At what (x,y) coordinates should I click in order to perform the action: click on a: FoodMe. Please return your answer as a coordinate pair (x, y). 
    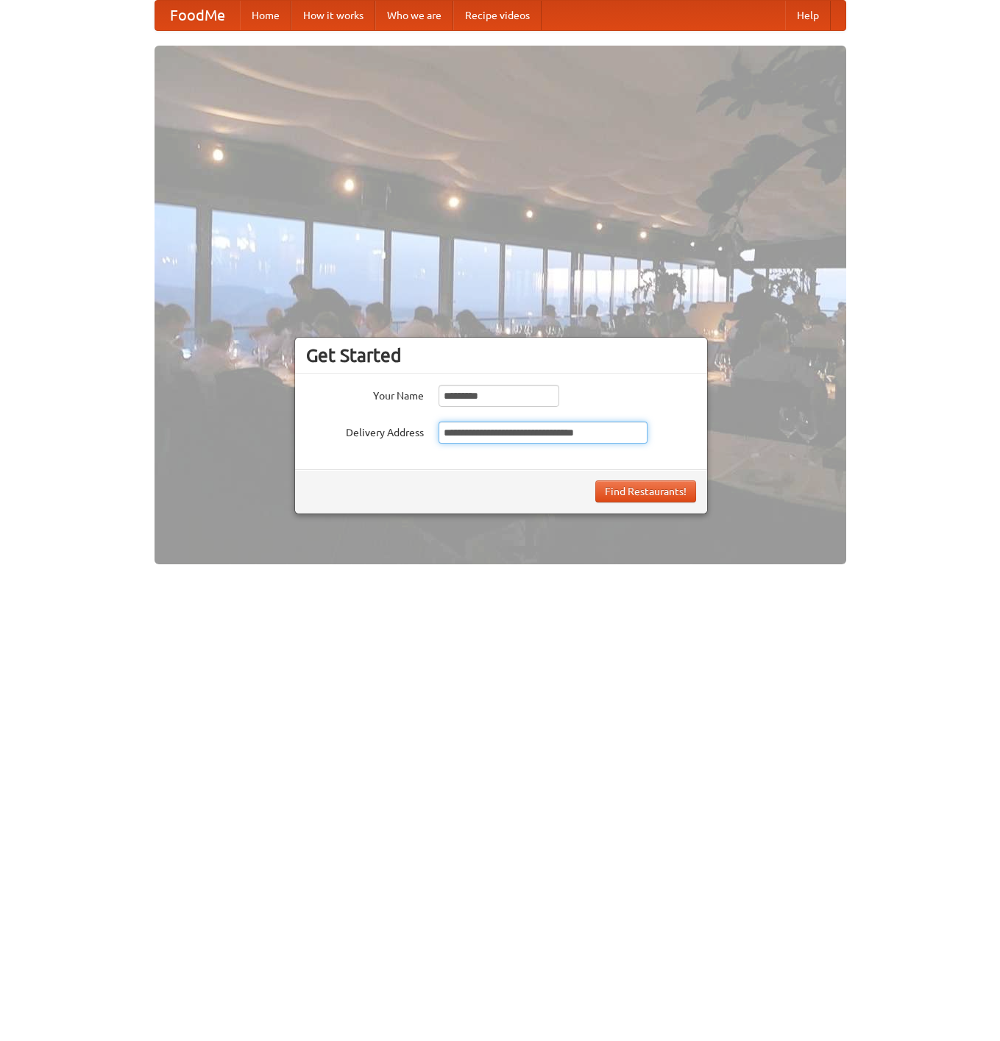
    Looking at the image, I should click on (197, 15).